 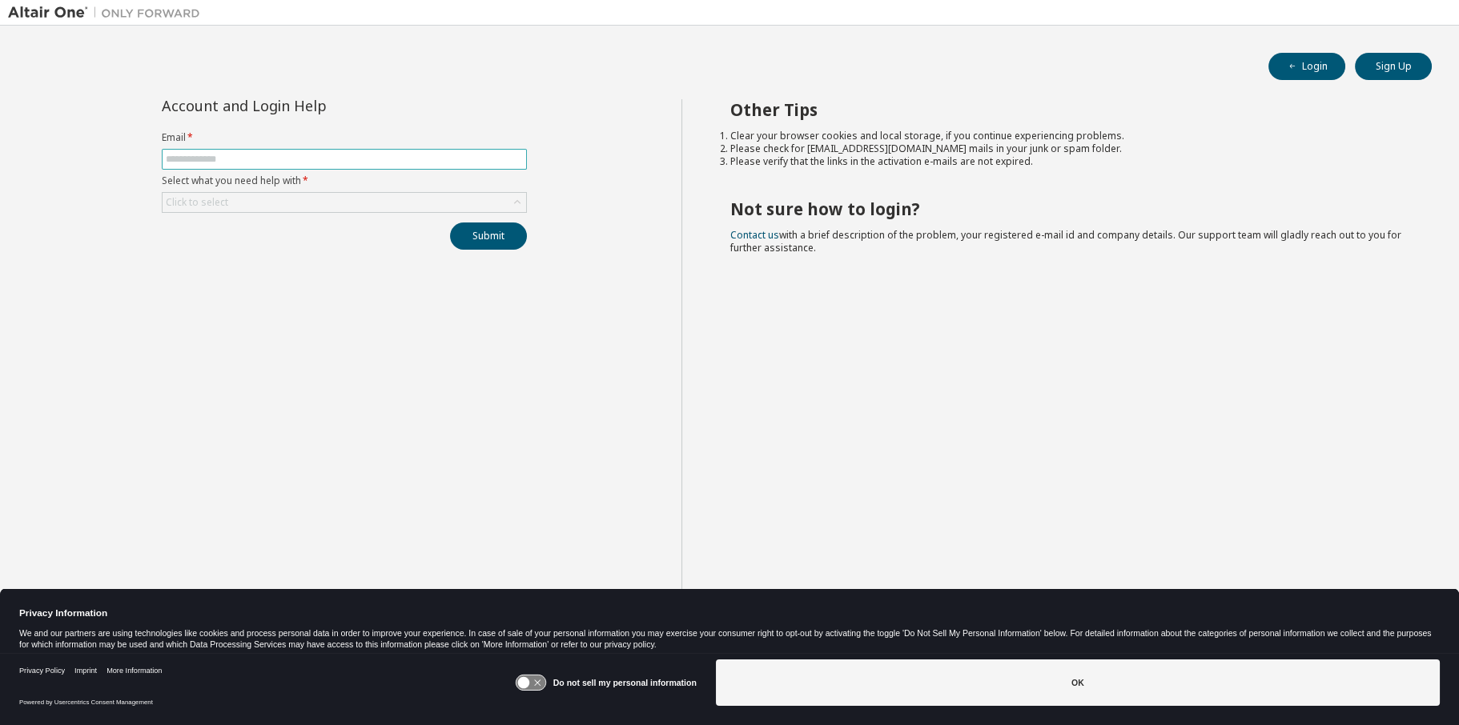 What do you see at coordinates (1393, 66) in the screenshot?
I see `button: Sign Up` at bounding box center [1393, 66].